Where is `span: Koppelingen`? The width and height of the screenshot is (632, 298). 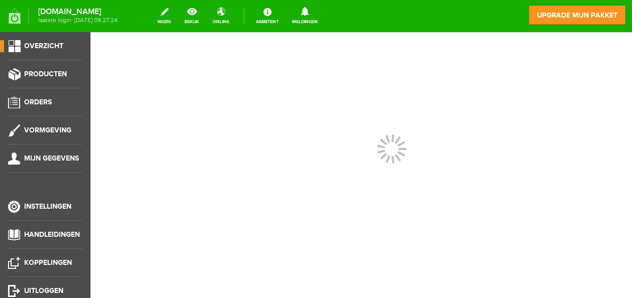 span: Koppelingen is located at coordinates (48, 263).